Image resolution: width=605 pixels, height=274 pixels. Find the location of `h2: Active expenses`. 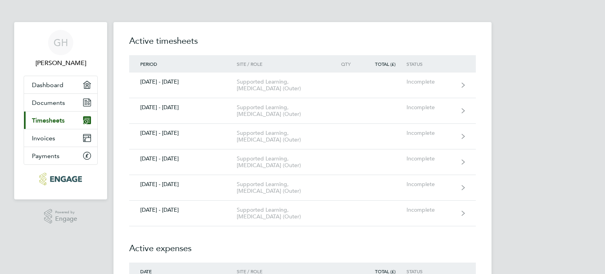

h2: Active expenses is located at coordinates (303, 244).